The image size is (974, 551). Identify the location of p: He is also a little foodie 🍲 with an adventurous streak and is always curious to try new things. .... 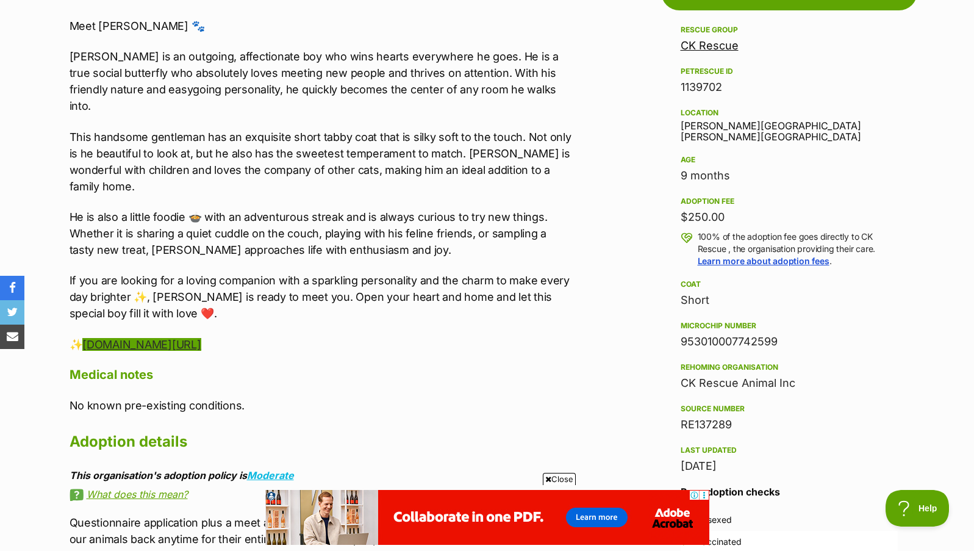
(321, 233).